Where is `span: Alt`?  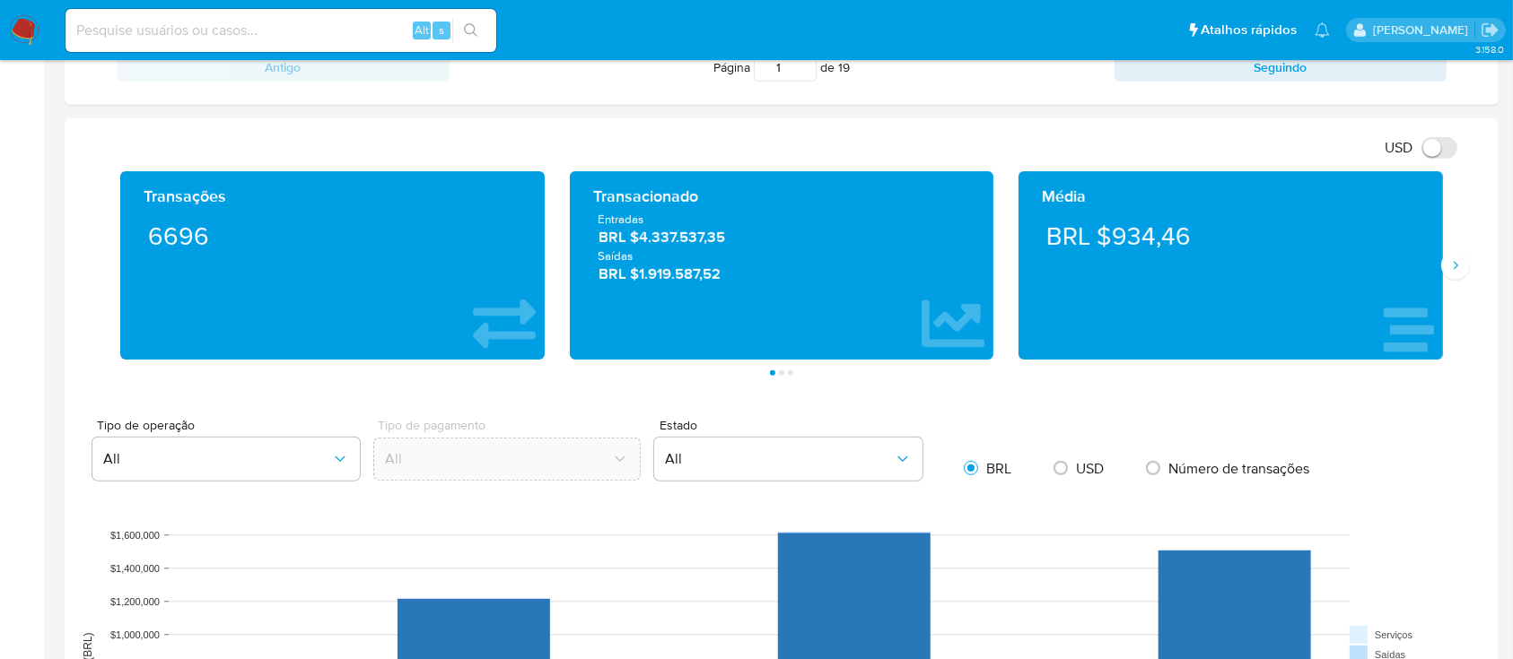 span: Alt is located at coordinates (422, 30).